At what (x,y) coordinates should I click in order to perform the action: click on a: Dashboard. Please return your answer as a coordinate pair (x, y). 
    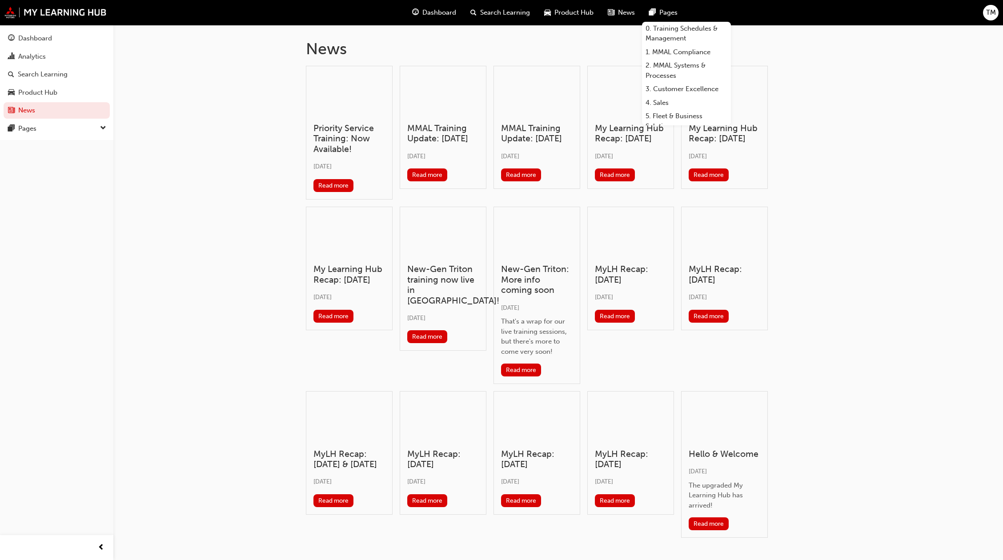
    Looking at the image, I should click on (56, 38).